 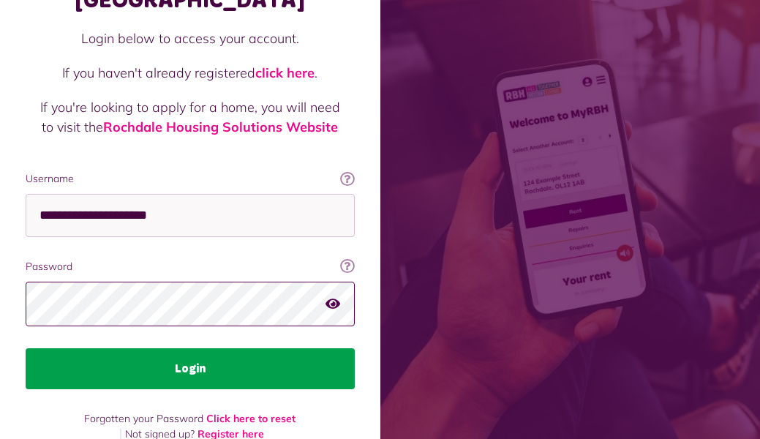 What do you see at coordinates (190, 178) in the screenshot?
I see `label: Username` at bounding box center [190, 178].